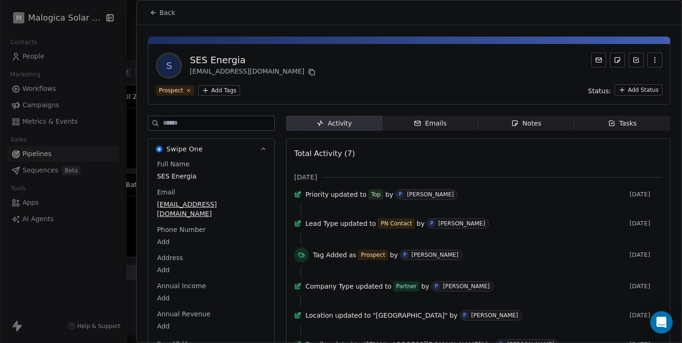  I want to click on button: Back, so click(162, 13).